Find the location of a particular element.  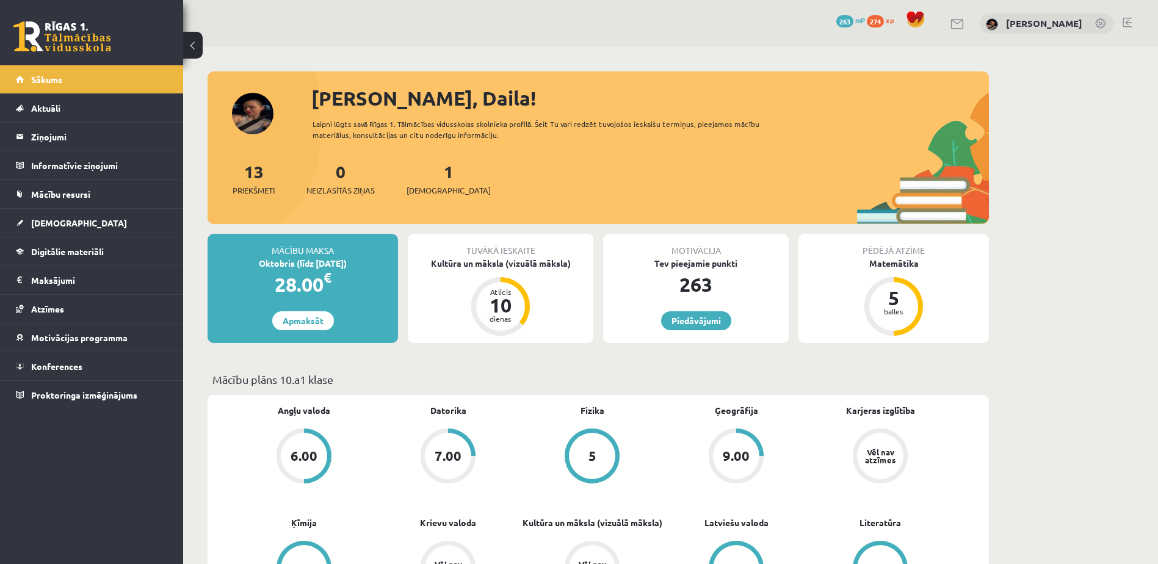

span: Sākums is located at coordinates (46, 79).